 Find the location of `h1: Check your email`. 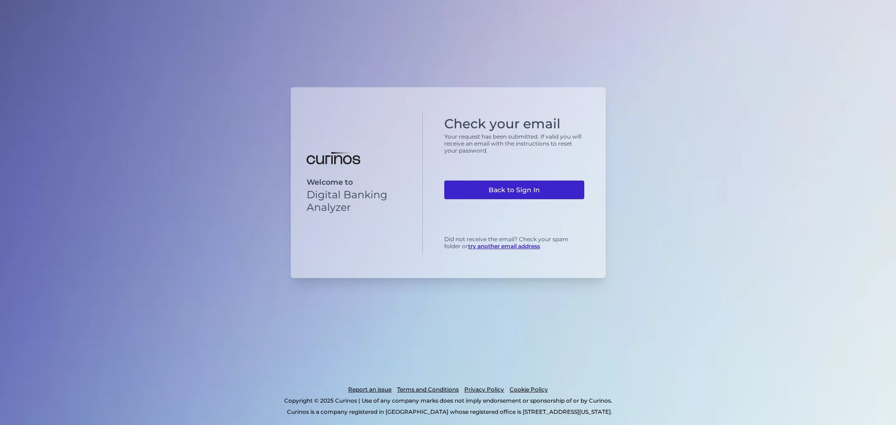

h1: Check your email is located at coordinates (514, 124).